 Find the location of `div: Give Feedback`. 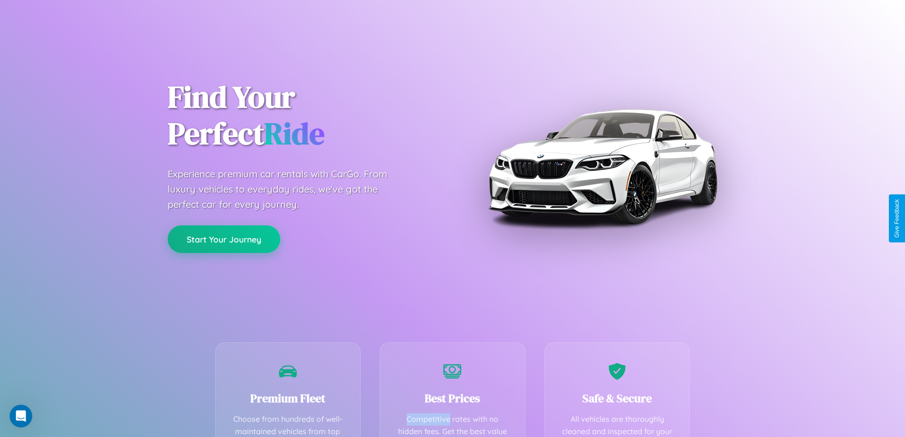

div: Give Feedback is located at coordinates (897, 218).